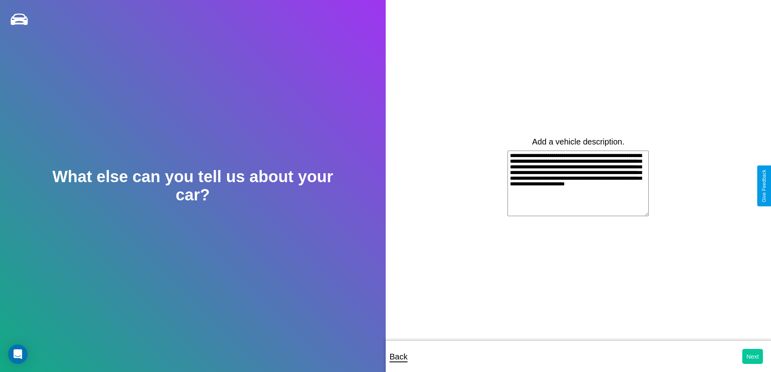 This screenshot has width=771, height=372. What do you see at coordinates (193, 186) in the screenshot?
I see `h2: What else can you tell us about your car?` at bounding box center [193, 186].